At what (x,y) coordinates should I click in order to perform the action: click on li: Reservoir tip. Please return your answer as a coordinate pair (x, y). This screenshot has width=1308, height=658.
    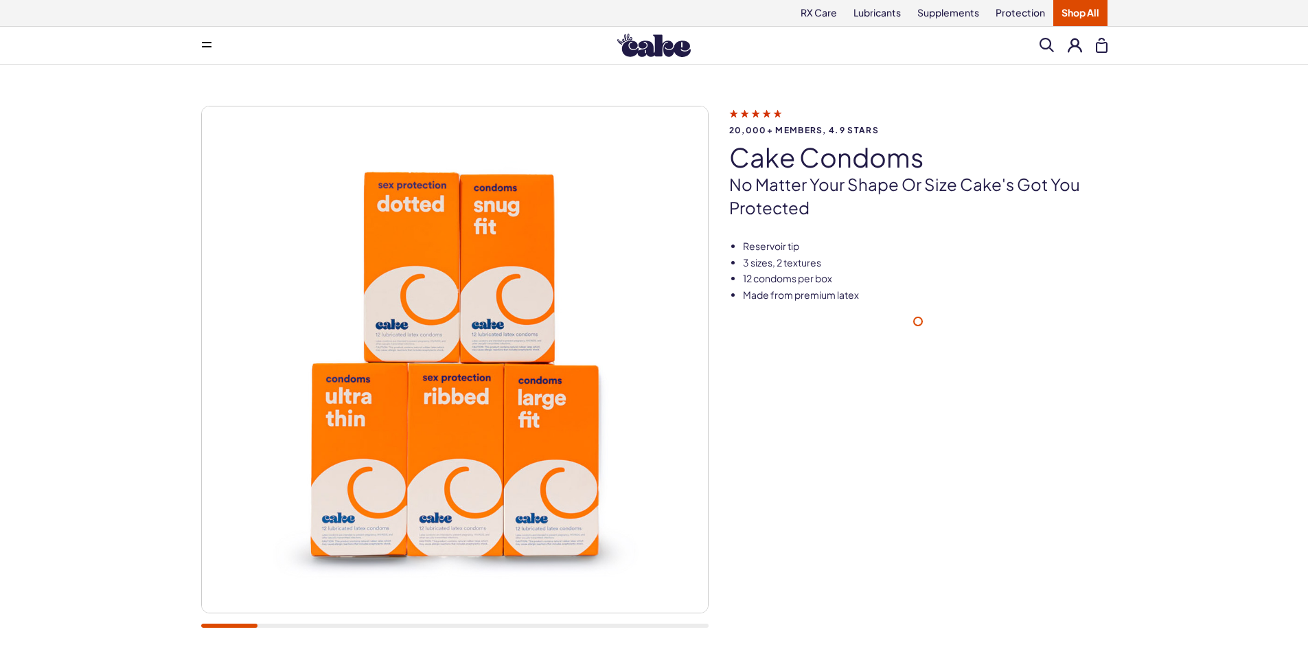
    Looking at the image, I should click on (925, 247).